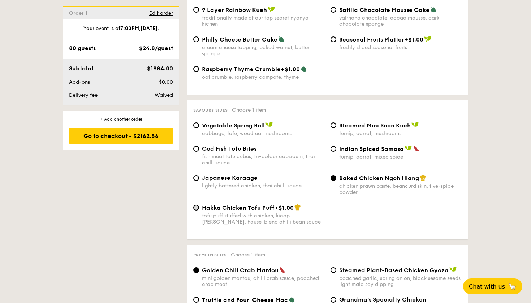  Describe the element at coordinates (130, 28) in the screenshot. I see `strong: 7:00PM` at that location.